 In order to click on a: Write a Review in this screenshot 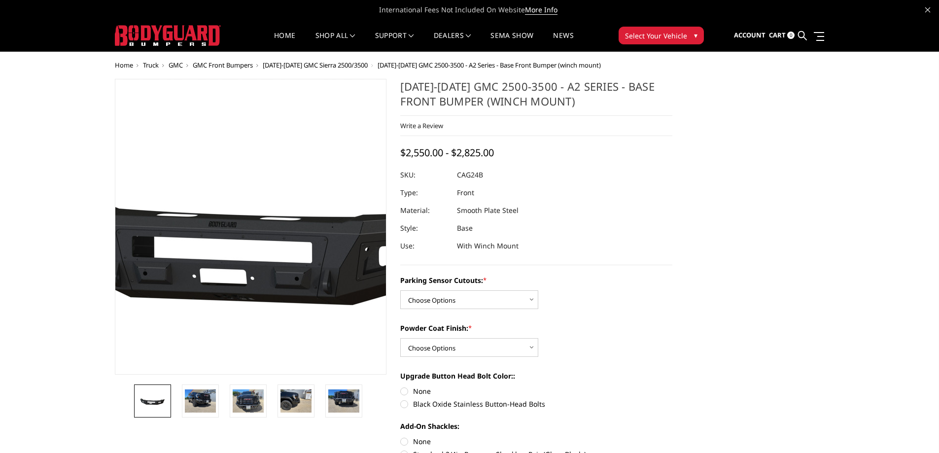, I will do `click(421, 126)`.